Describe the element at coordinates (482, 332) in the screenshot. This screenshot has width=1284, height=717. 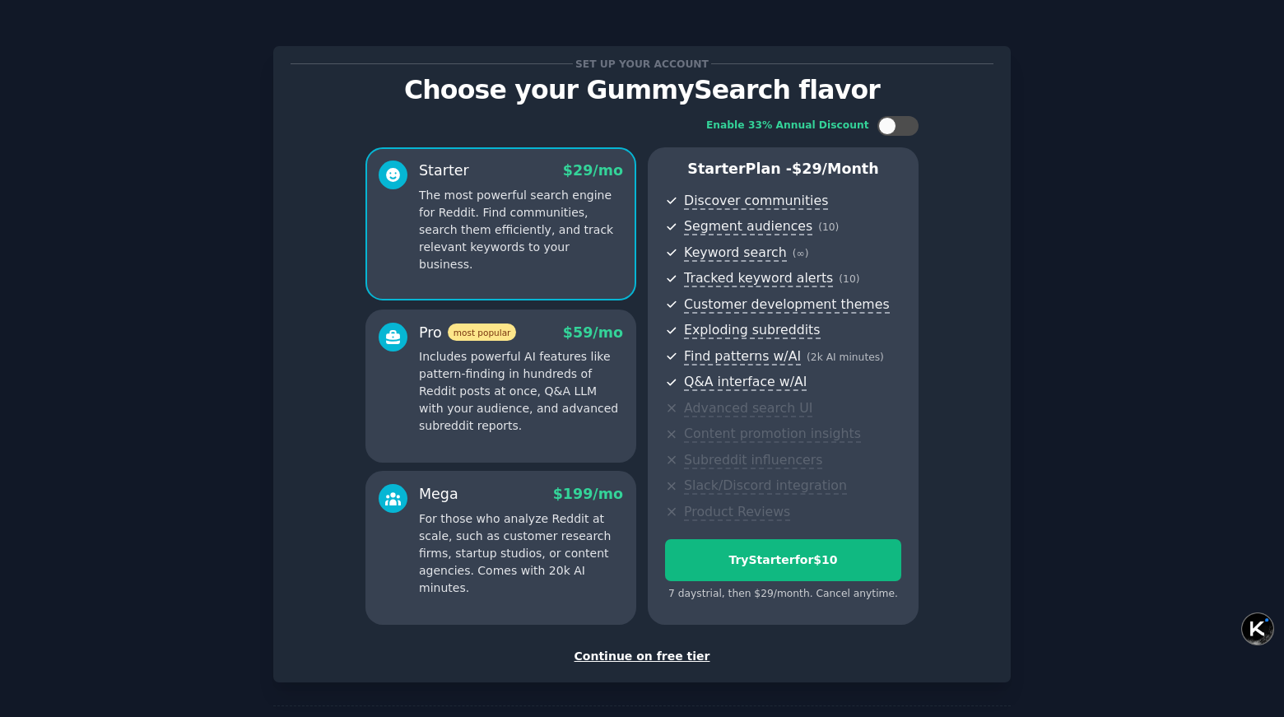
I see `span: most popular` at that location.